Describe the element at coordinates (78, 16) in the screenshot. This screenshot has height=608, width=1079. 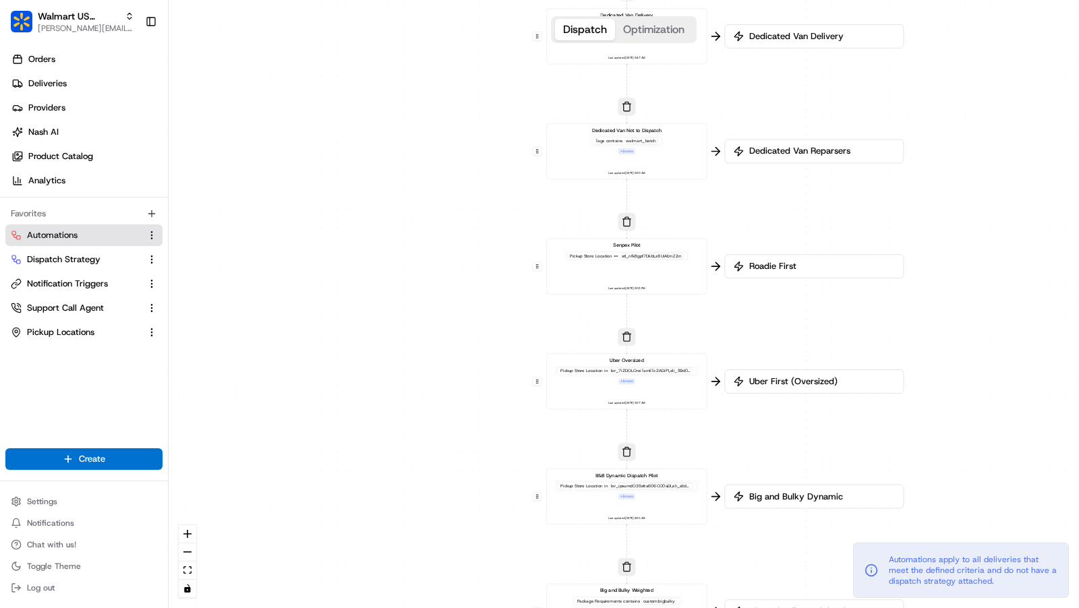
I see `span: Walmart US Stores` at that location.